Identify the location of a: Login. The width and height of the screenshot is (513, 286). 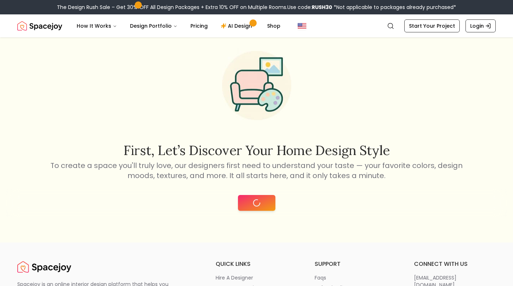
(481, 26).